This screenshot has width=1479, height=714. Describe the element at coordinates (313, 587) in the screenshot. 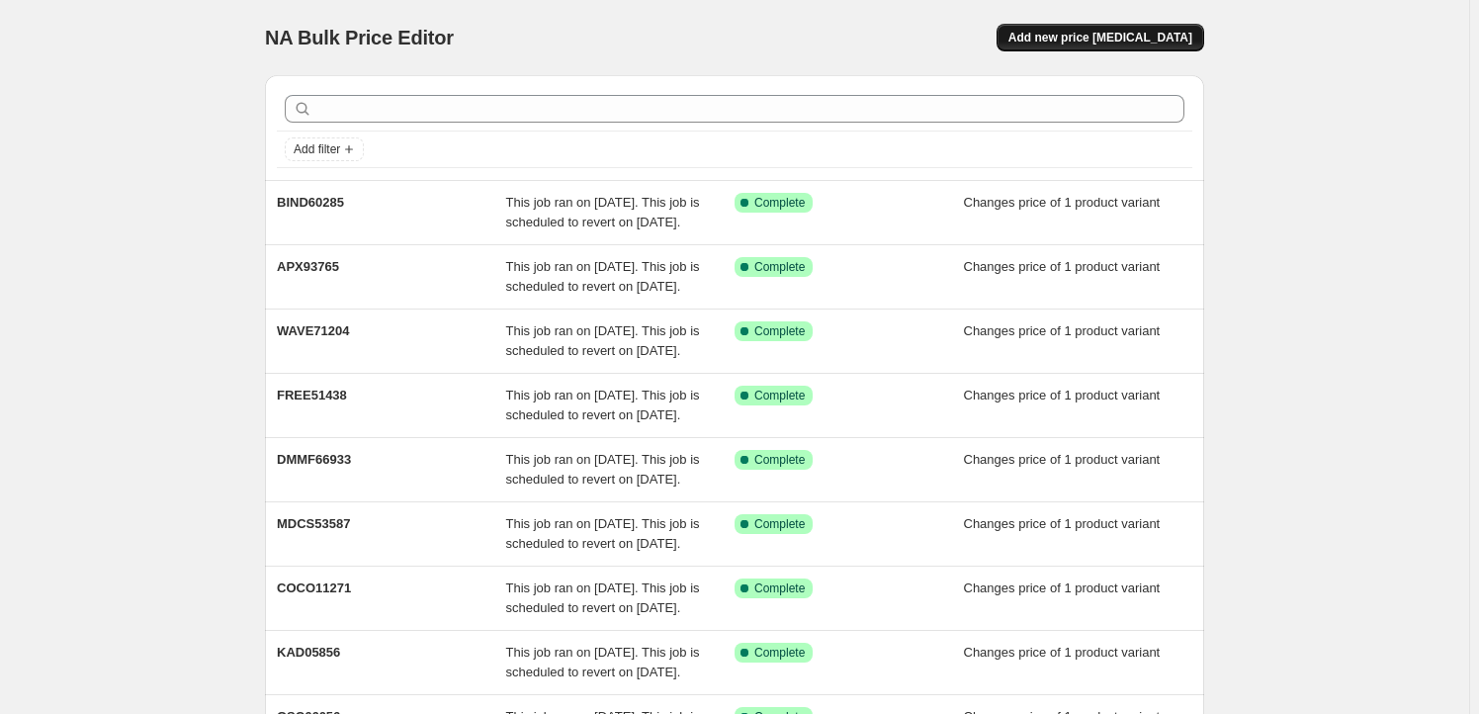

I see `span: COCO11271` at that location.